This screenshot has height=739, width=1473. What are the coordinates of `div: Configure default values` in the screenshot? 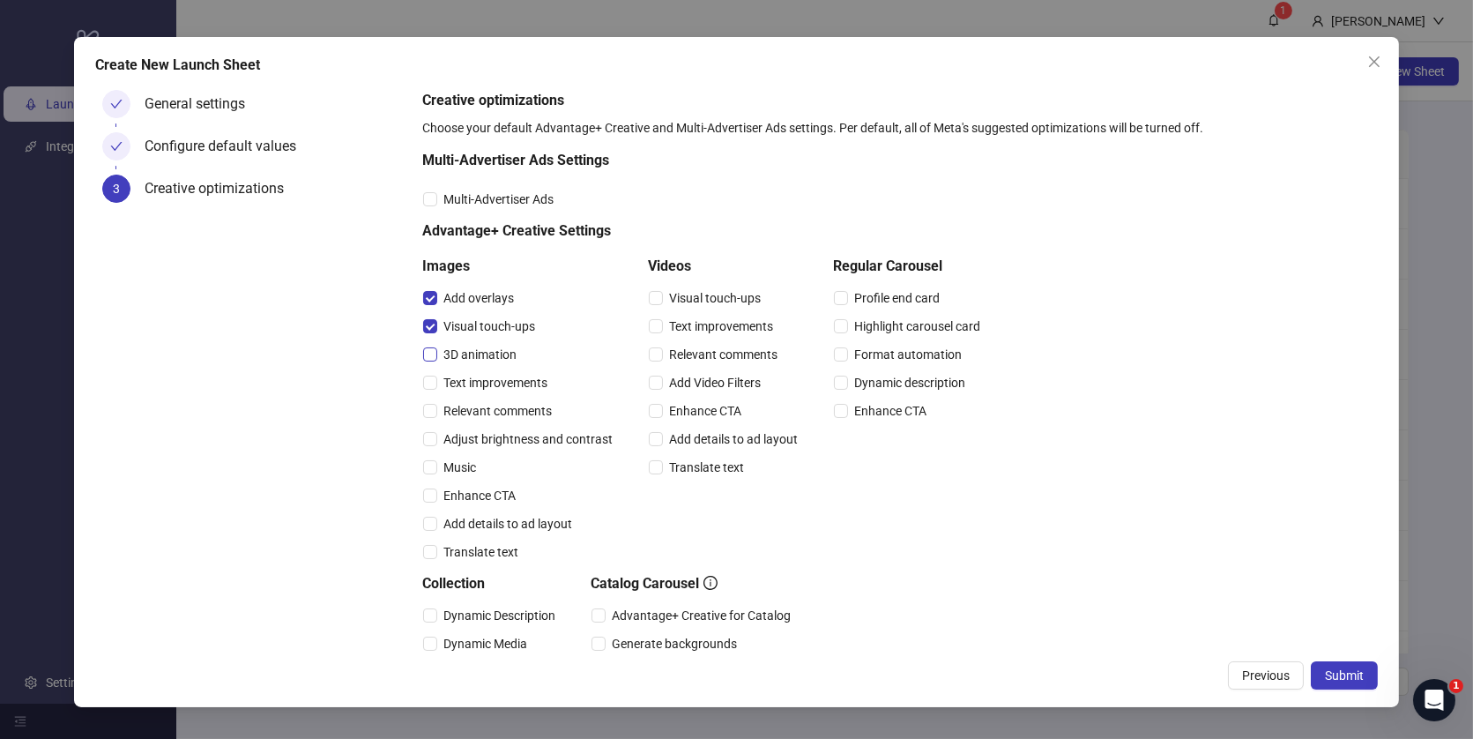 It's located at (227, 146).